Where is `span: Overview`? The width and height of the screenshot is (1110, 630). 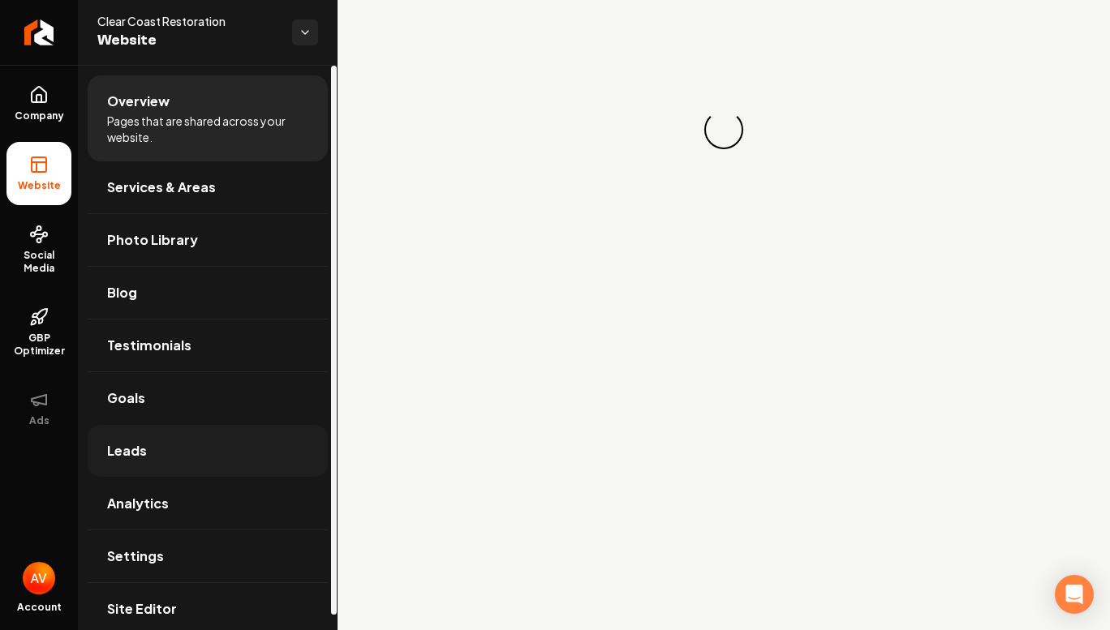 span: Overview is located at coordinates (138, 101).